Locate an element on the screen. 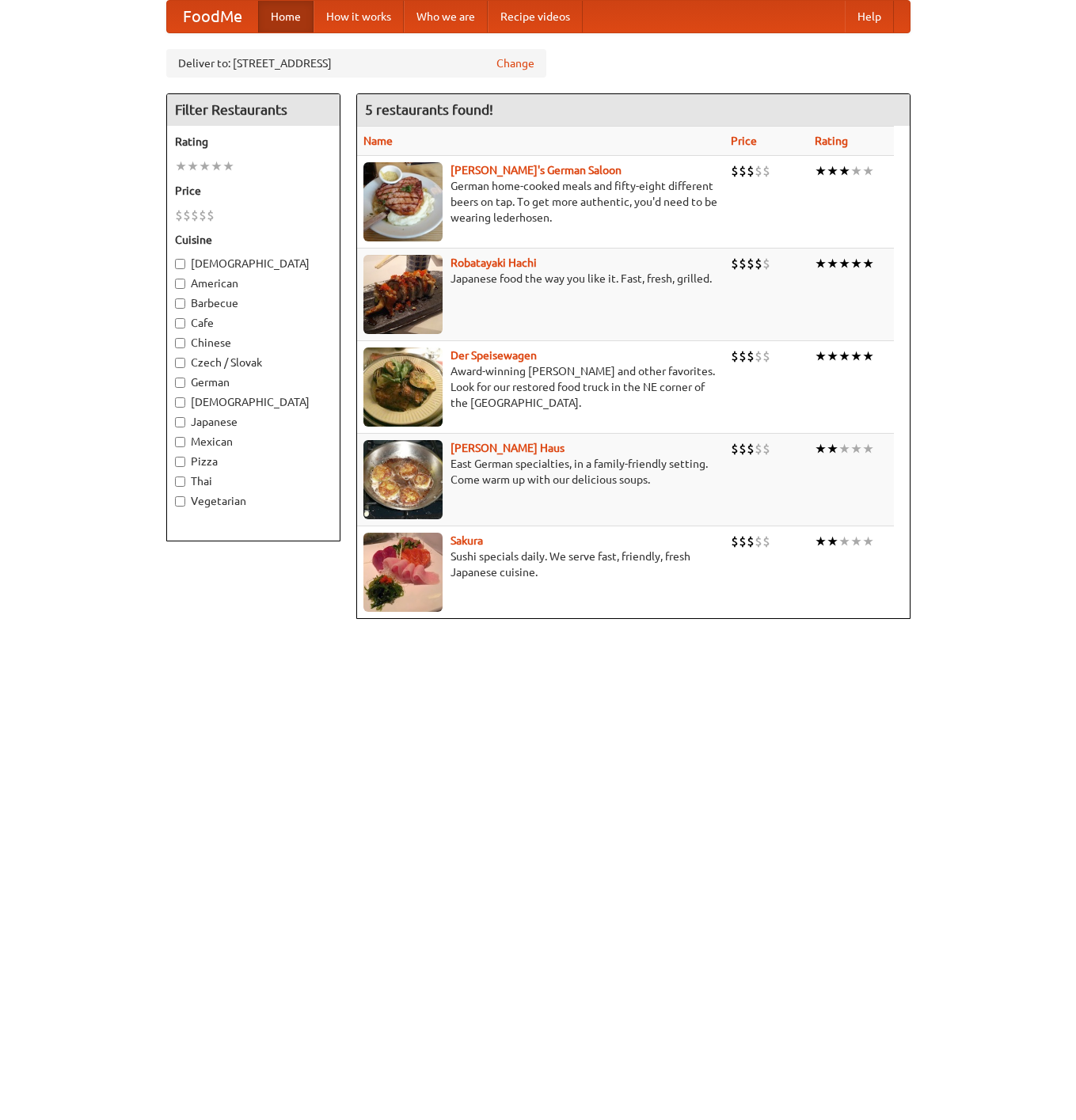 This screenshot has width=1076, height=1120. a: Rating is located at coordinates (831, 141).